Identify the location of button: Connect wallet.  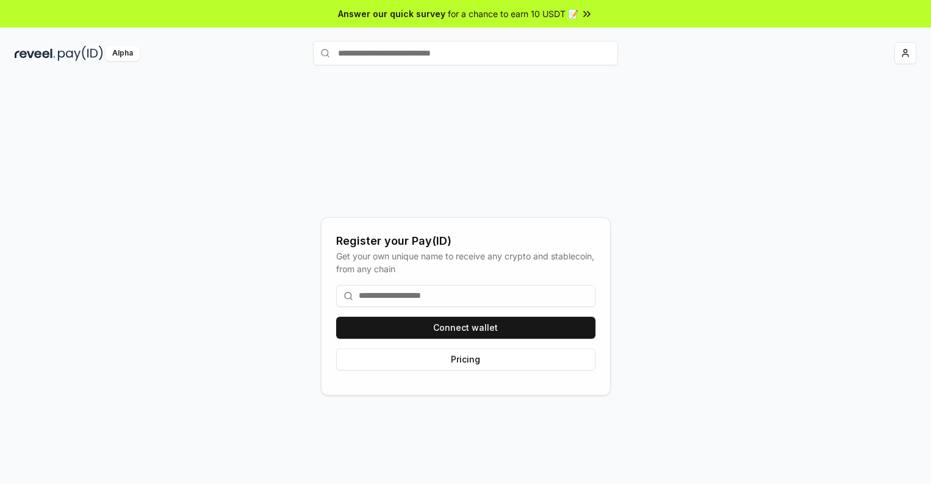
(465, 327).